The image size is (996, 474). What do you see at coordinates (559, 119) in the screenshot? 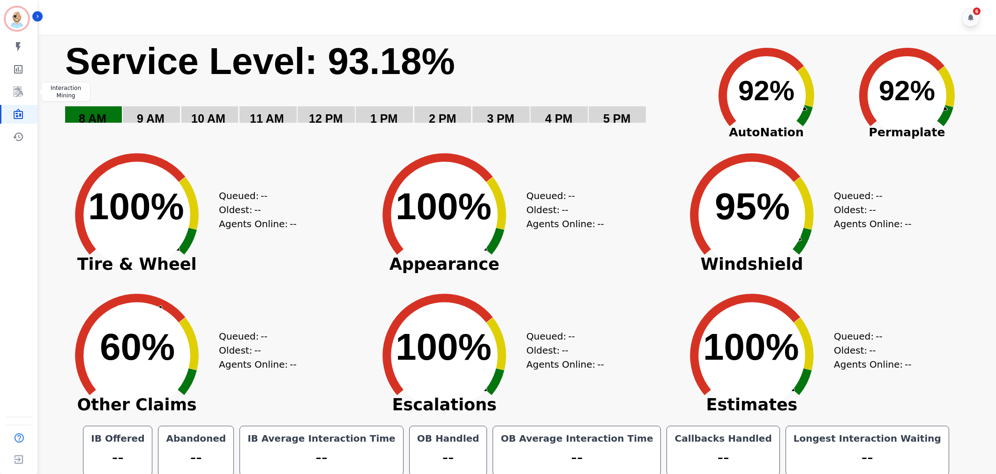
I see `text: 4 PM` at bounding box center [559, 119].